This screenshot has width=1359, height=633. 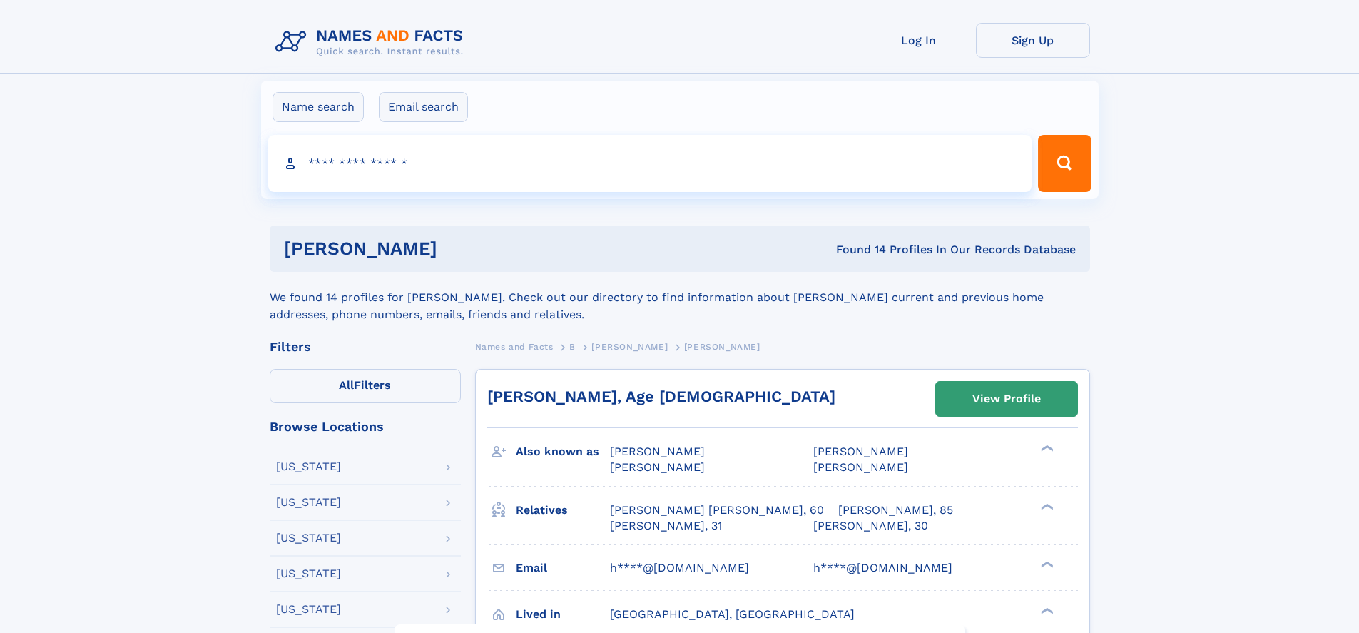 What do you see at coordinates (856, 250) in the screenshot?
I see `div: Found 14 Profiles In Our Records Database` at bounding box center [856, 250].